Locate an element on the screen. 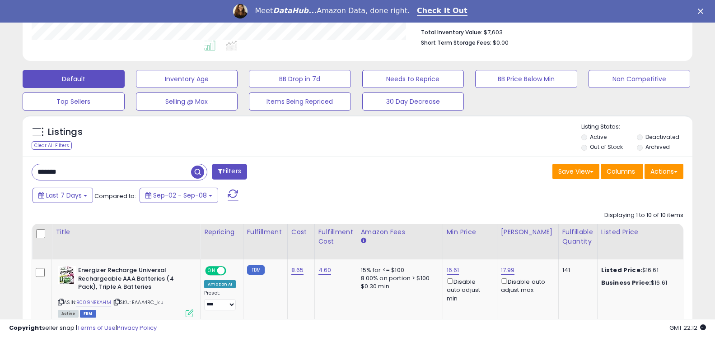 Image resolution: width=715 pixels, height=337 pixels. div: seller snap | | is located at coordinates (83, 328).